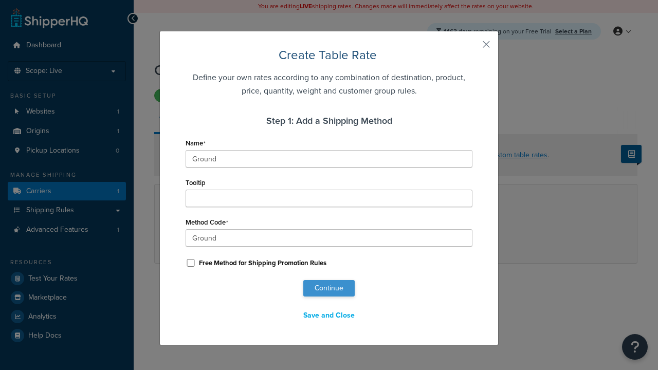 This screenshot has height=370, width=658. I want to click on h5: Define your own rates according to any combination of destination, product, price, quantity, weig..., so click(329, 84).